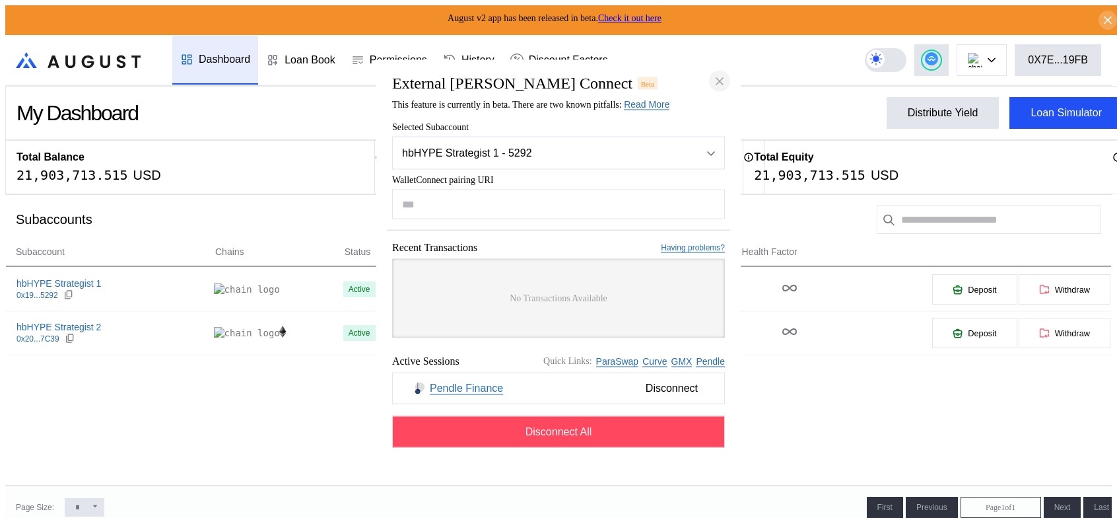  I want to click on a: Having problems?, so click(693, 247).